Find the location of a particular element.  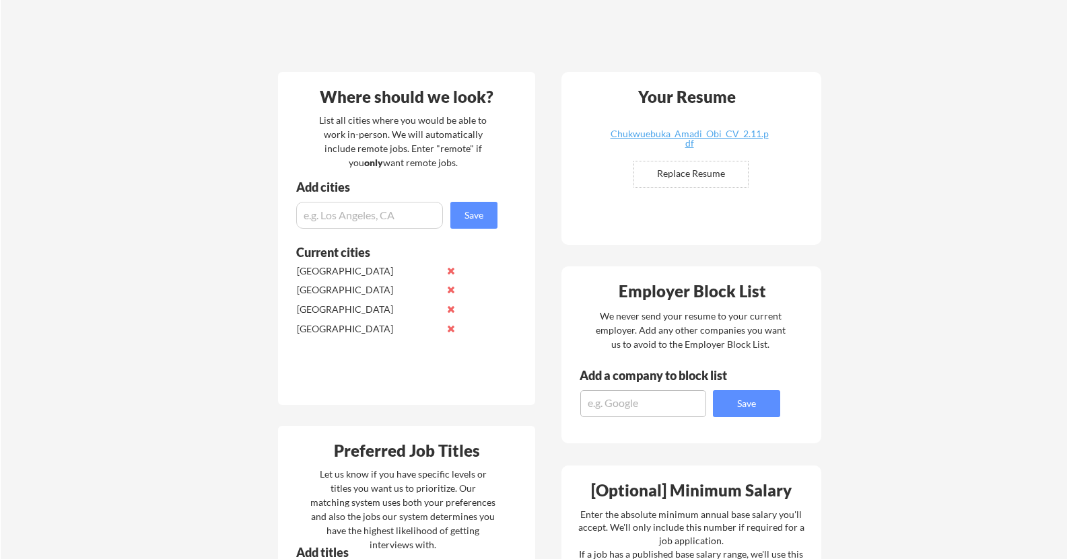

div: Chukwuebuka_Amadi_Obi_CV_2.11.pdf is located at coordinates (689, 139).